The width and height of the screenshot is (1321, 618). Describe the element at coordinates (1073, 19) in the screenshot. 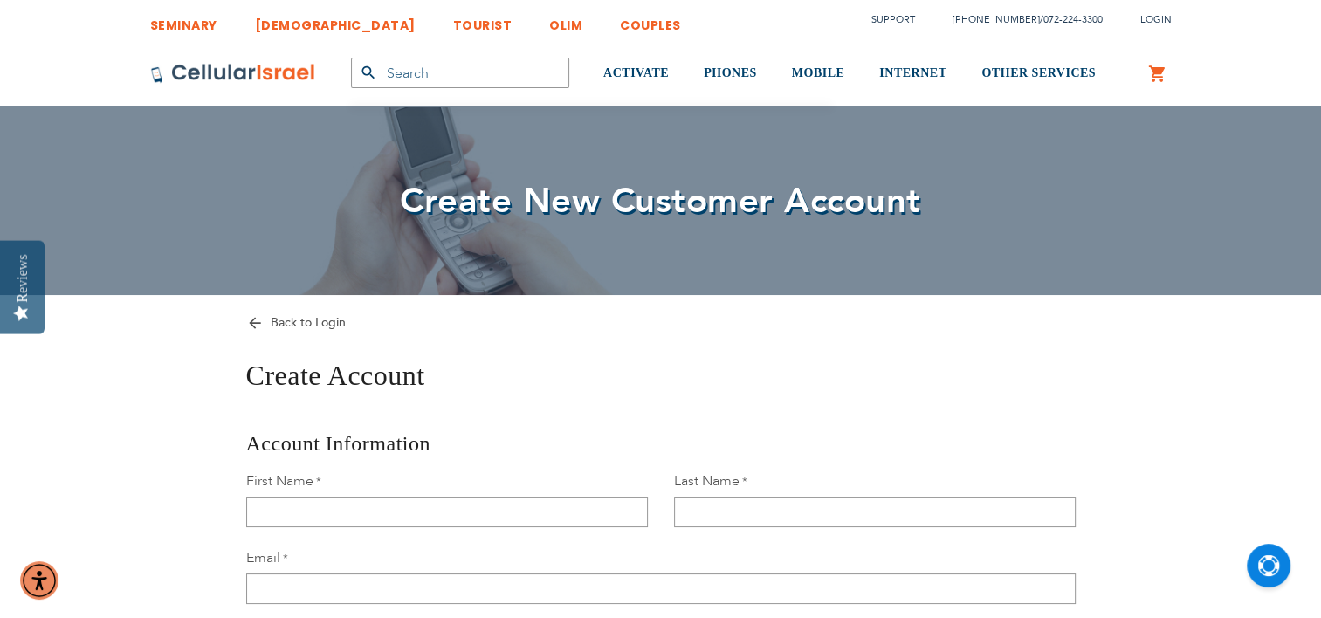

I see `a: 072-224-3300` at that location.